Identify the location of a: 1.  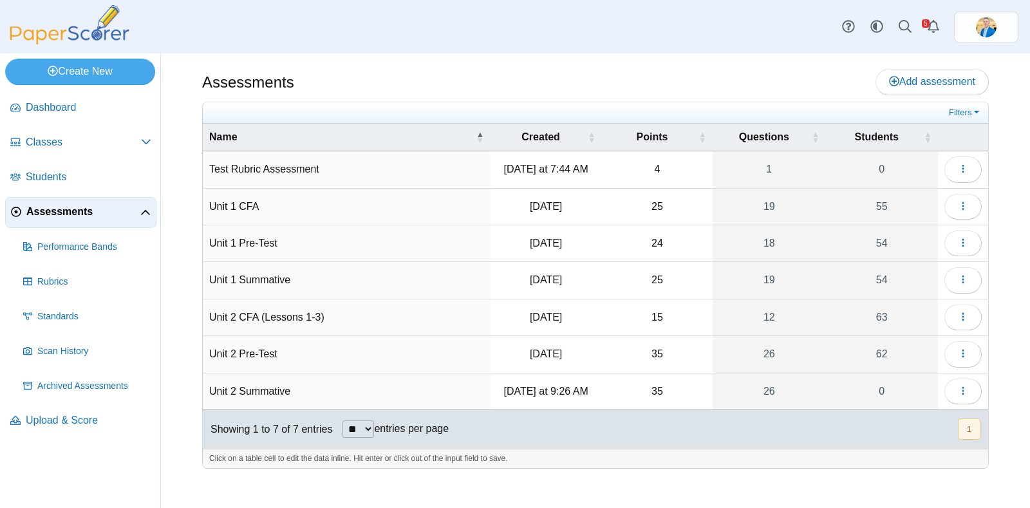
(768, 169).